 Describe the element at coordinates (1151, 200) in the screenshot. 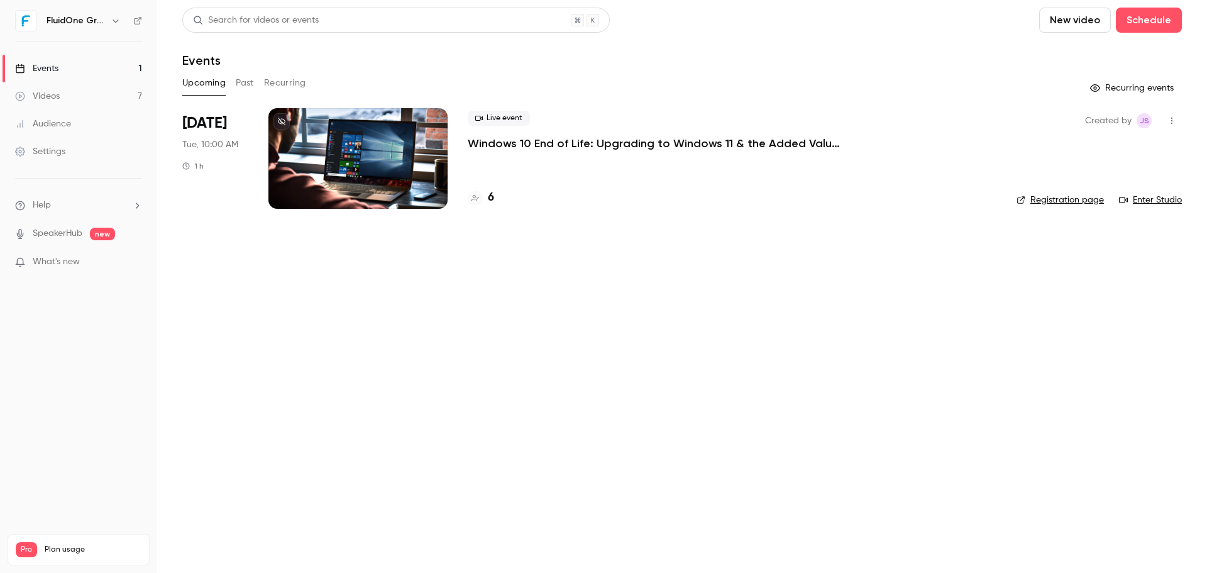

I see `a: Enter Studio` at that location.